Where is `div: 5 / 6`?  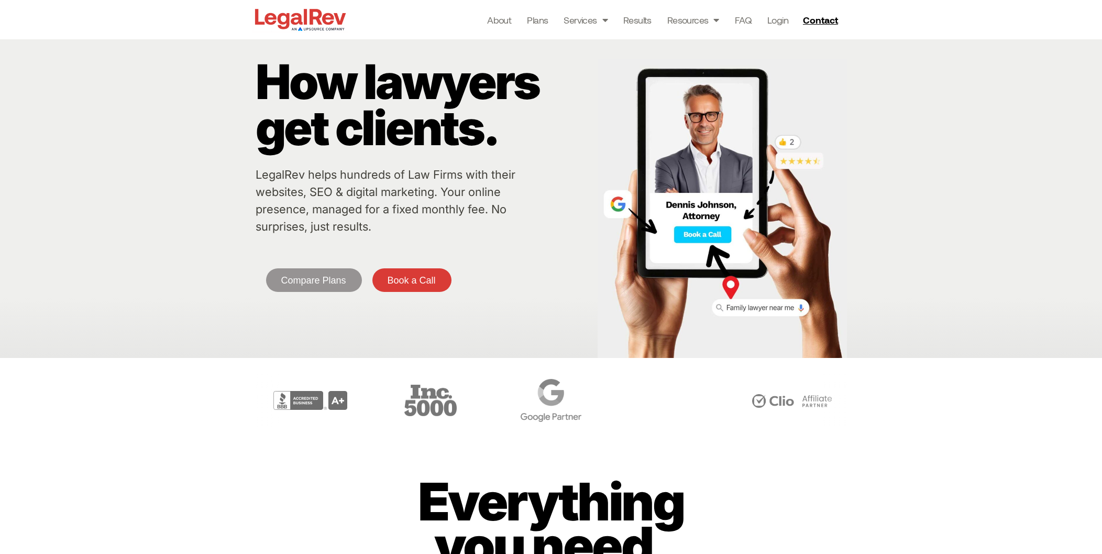
div: 5 / 6 is located at coordinates (671, 400).